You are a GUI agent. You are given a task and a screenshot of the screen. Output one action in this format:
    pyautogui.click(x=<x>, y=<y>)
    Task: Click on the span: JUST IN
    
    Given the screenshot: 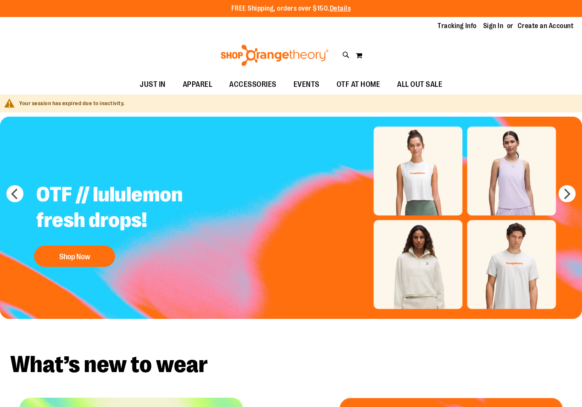 What is the action you would take?
    pyautogui.click(x=152, y=84)
    